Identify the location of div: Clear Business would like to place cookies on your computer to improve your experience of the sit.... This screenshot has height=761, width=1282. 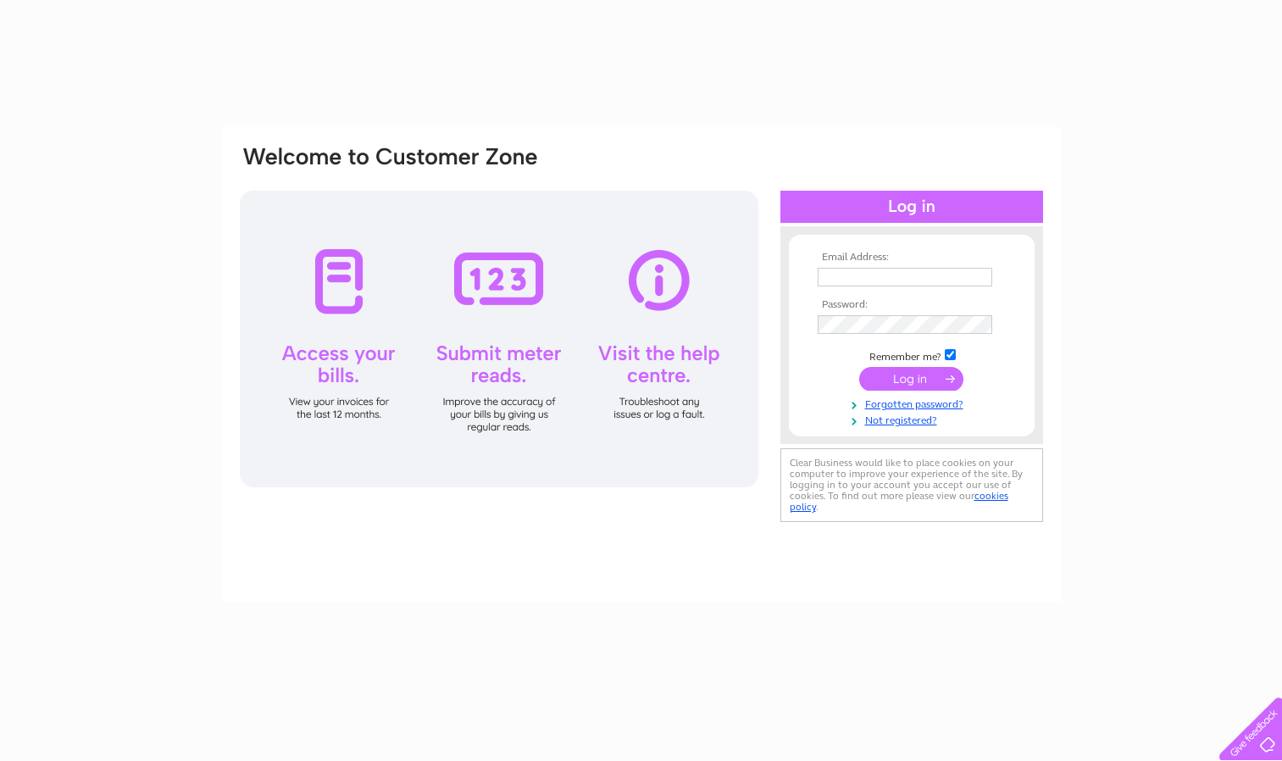
(912, 485).